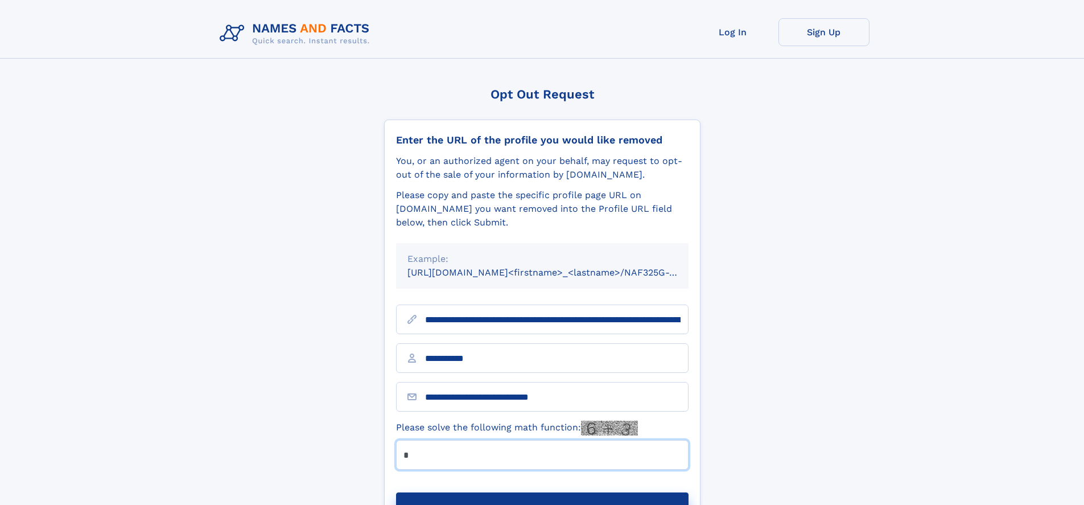 The width and height of the screenshot is (1084, 505). I want to click on a: Sign Up, so click(824, 32).